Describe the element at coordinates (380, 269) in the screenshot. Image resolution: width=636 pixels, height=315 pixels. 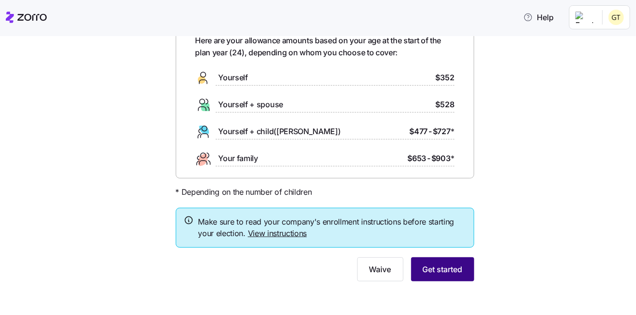
I see `span: Waive` at that location.